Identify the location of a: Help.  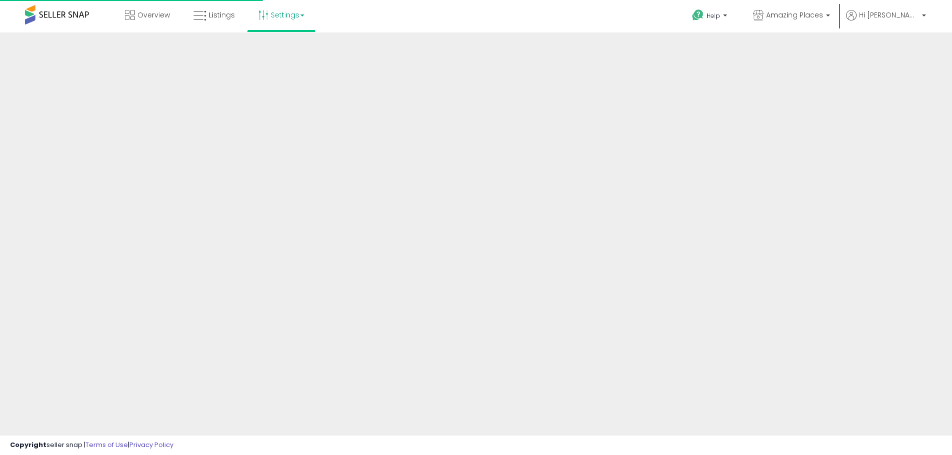
(711, 17).